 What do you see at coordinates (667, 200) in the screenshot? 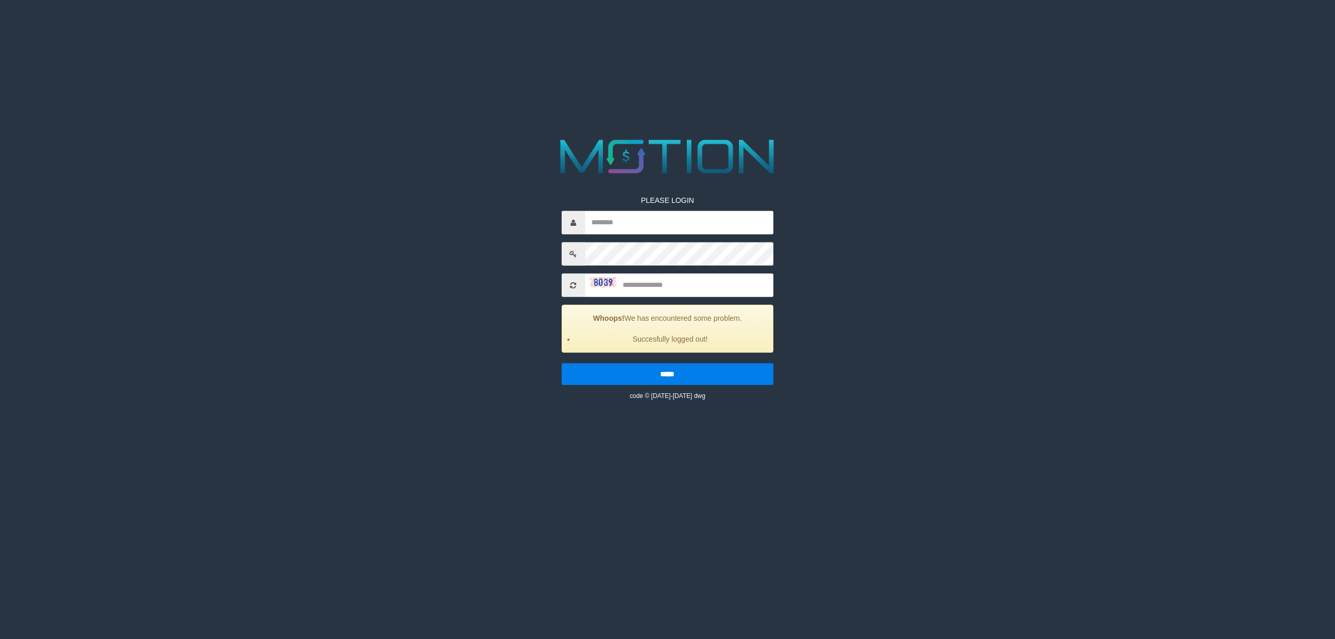
I see `p: PLEASE LOGIN` at bounding box center [667, 200].